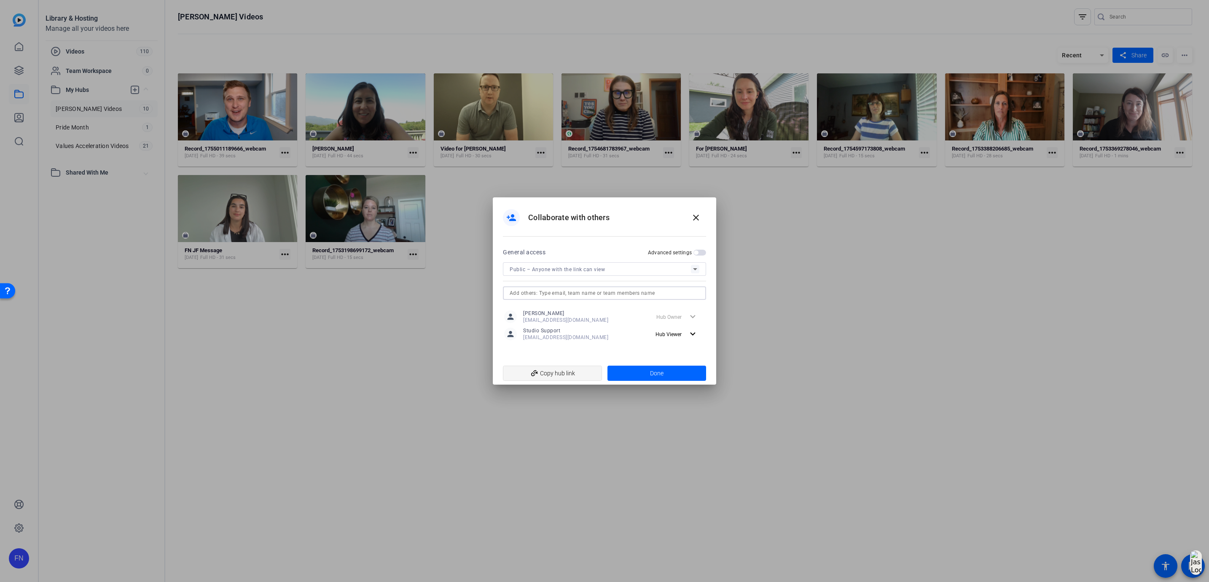 The image size is (1209, 582). I want to click on button: Copy hub link, so click(552, 373).